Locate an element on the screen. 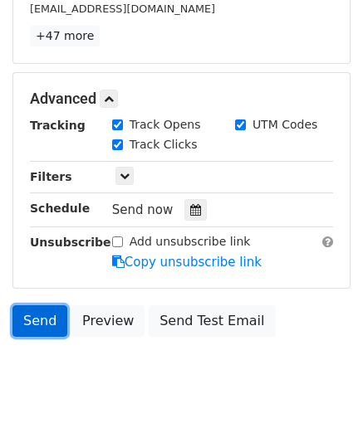 Image resolution: width=363 pixels, height=433 pixels. div: Chat Widget is located at coordinates (321, 393).